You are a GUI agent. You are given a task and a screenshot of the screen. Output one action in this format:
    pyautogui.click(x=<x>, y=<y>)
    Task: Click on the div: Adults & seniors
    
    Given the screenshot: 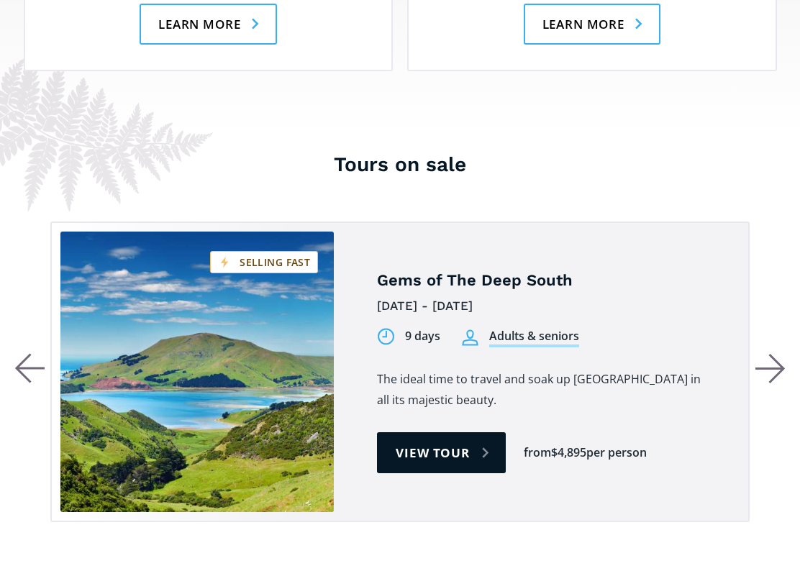 What is the action you would take?
    pyautogui.click(x=534, y=337)
    